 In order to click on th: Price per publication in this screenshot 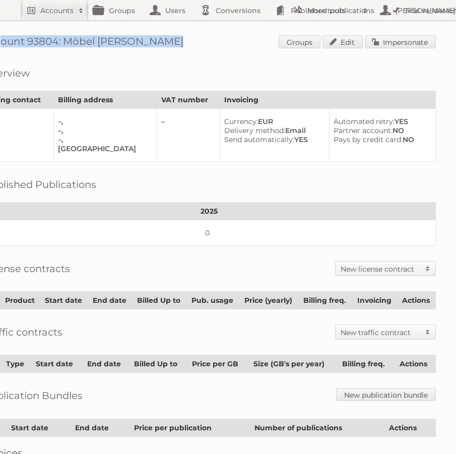, I will do `click(190, 428)`.